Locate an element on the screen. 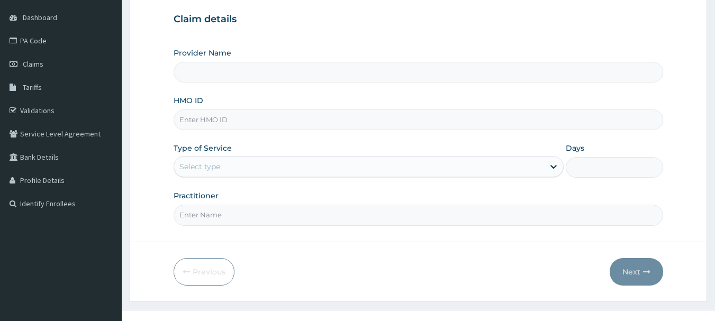 This screenshot has height=321, width=715. h3: Claim details is located at coordinates (418, 20).